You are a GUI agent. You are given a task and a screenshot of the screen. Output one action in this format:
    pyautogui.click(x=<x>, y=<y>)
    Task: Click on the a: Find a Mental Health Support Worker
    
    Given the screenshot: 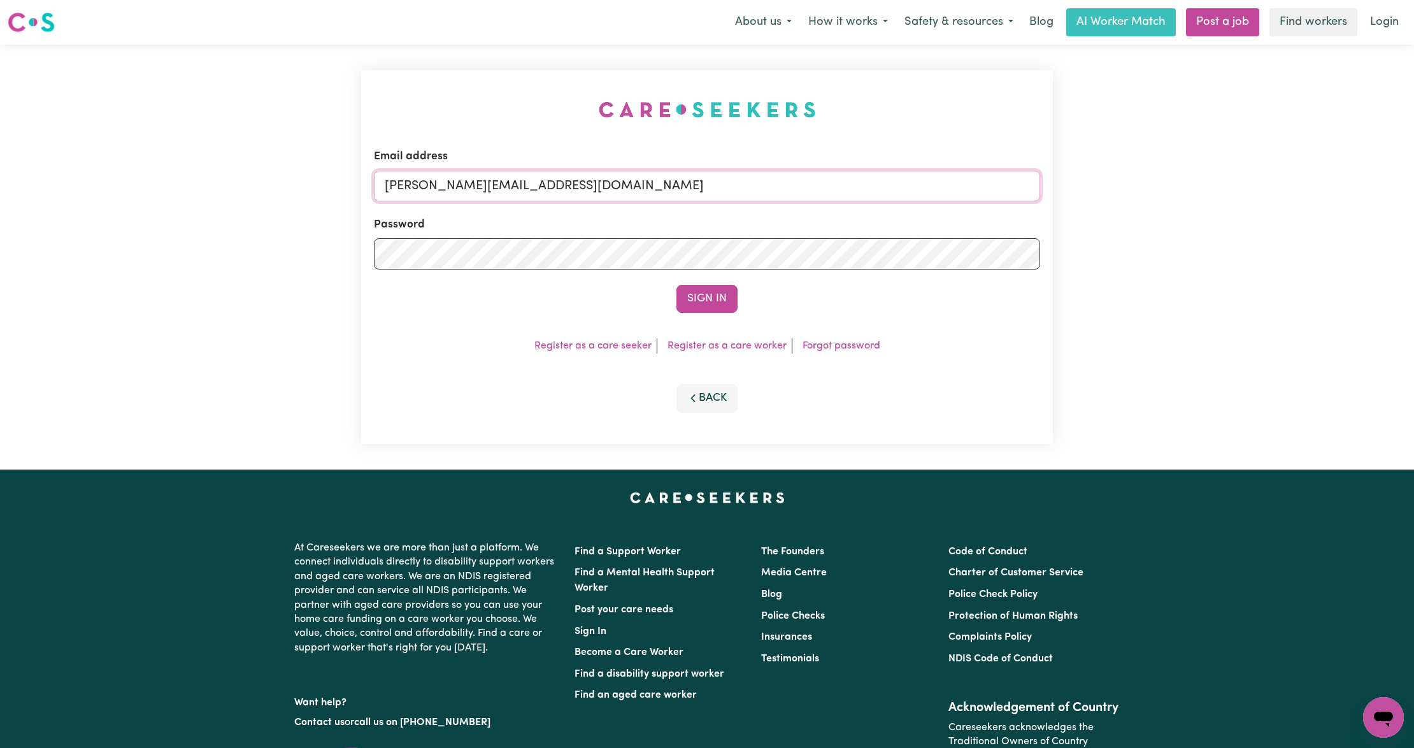 What is the action you would take?
    pyautogui.click(x=645, y=580)
    